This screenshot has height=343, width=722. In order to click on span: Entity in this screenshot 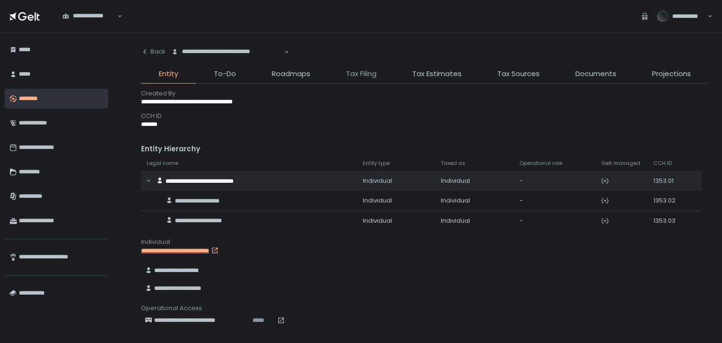, I will do `click(168, 74)`.